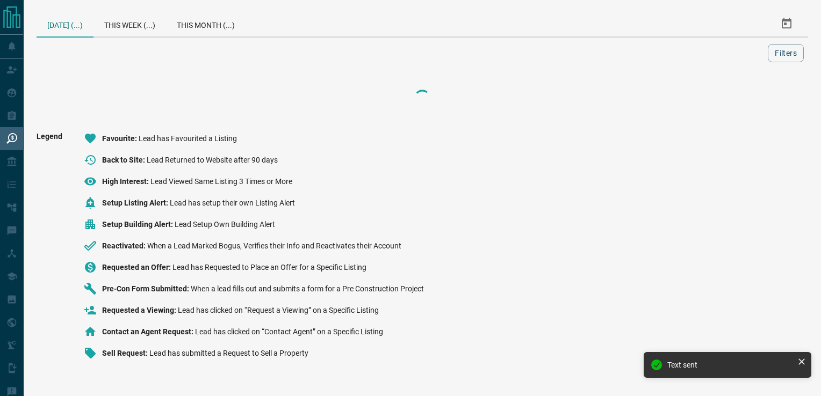 This screenshot has height=396, width=821. I want to click on span: Lead has clicked on “Contact Agent” on a Specific Listing, so click(289, 332).